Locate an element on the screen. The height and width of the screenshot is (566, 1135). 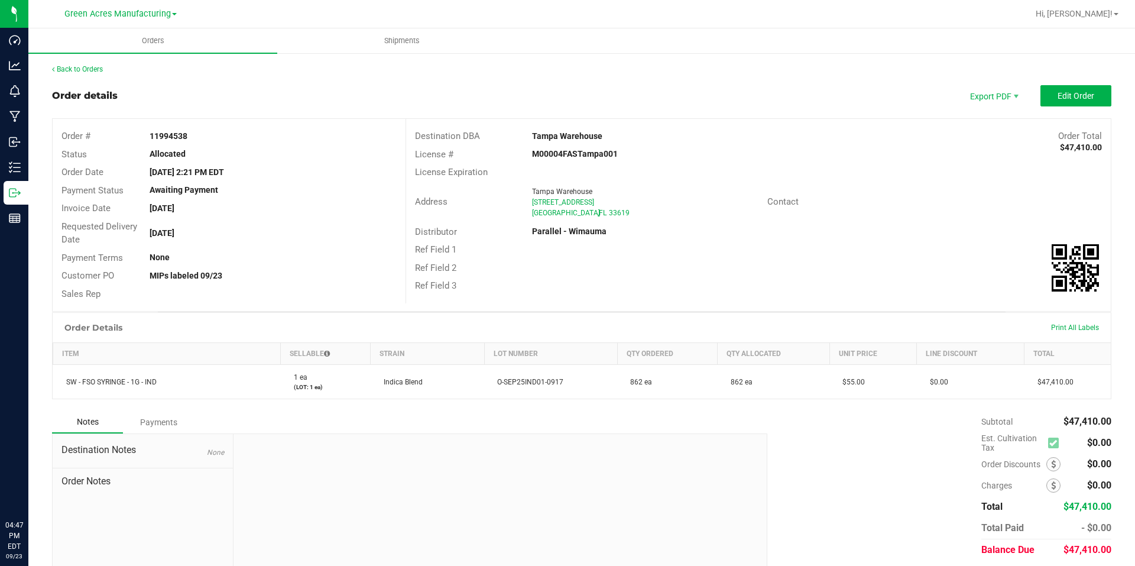
span: Distributor is located at coordinates (436, 232).